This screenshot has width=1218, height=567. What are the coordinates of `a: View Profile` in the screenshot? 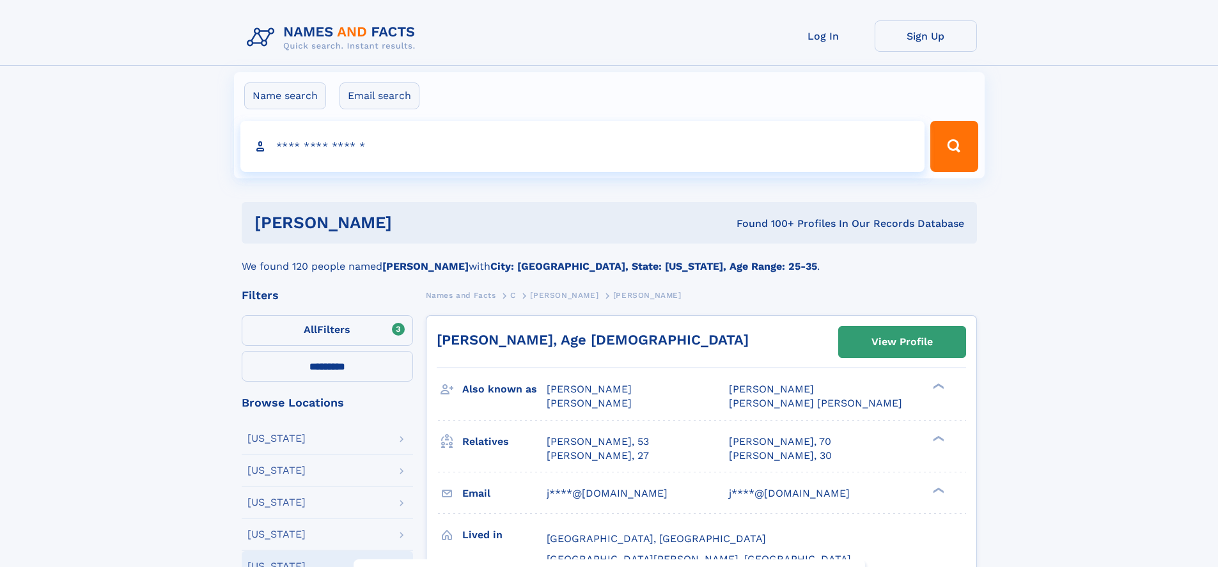 It's located at (902, 342).